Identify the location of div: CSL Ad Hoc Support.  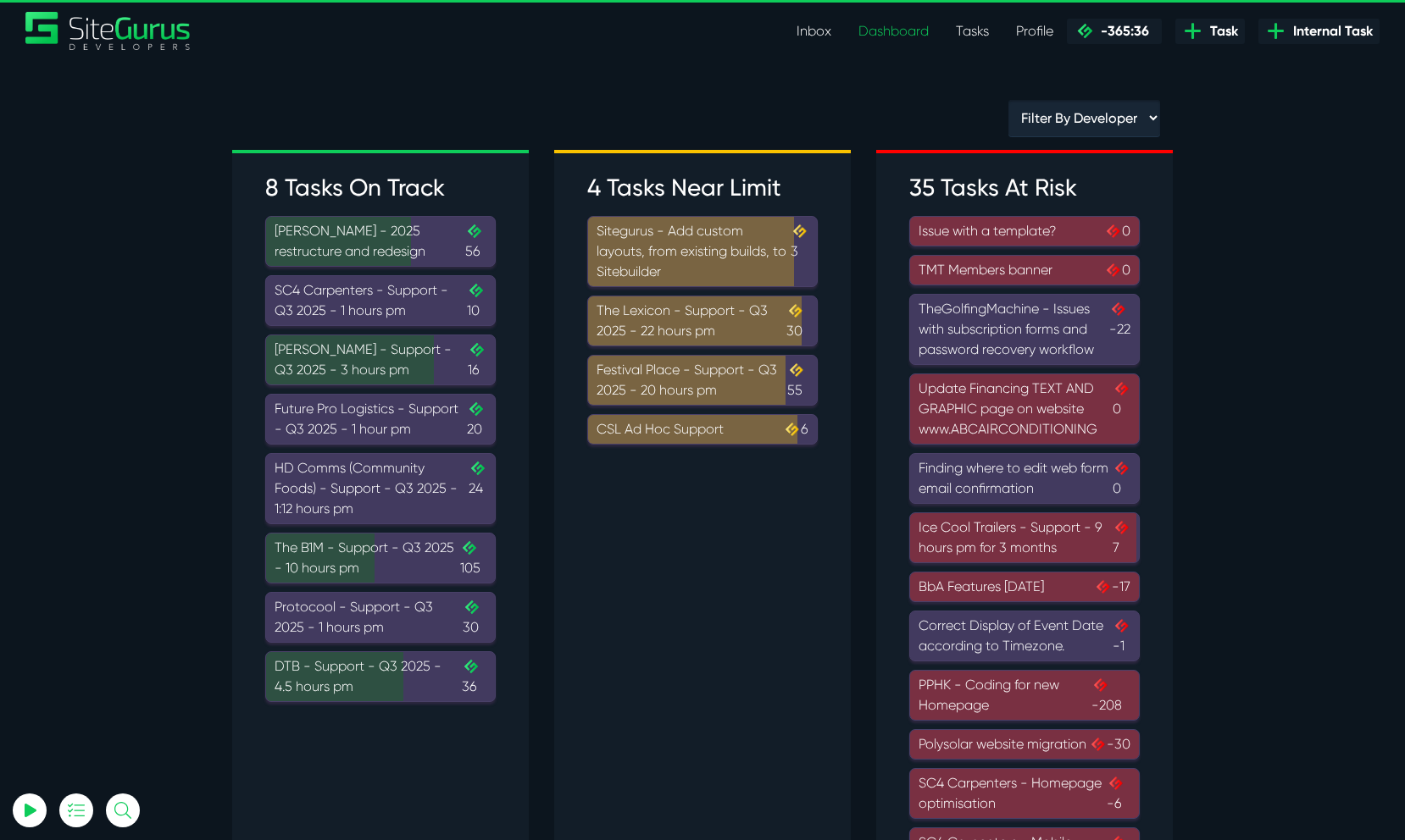
(702, 430).